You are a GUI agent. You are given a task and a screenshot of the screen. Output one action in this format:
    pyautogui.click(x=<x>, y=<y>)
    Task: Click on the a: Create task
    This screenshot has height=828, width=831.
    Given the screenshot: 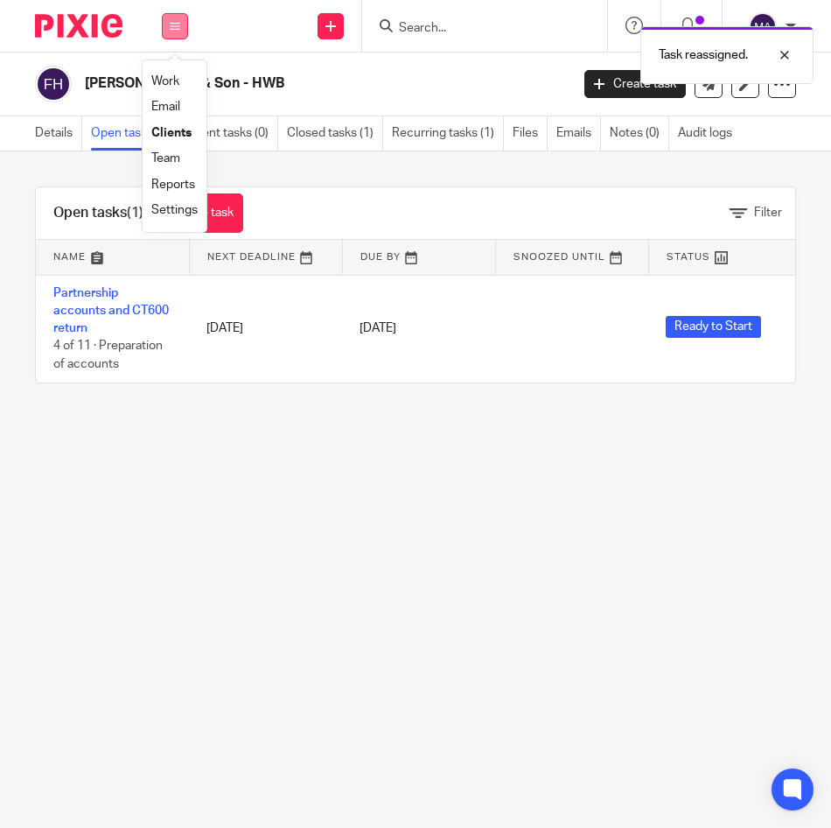 What is the action you would take?
    pyautogui.click(x=635, y=84)
    